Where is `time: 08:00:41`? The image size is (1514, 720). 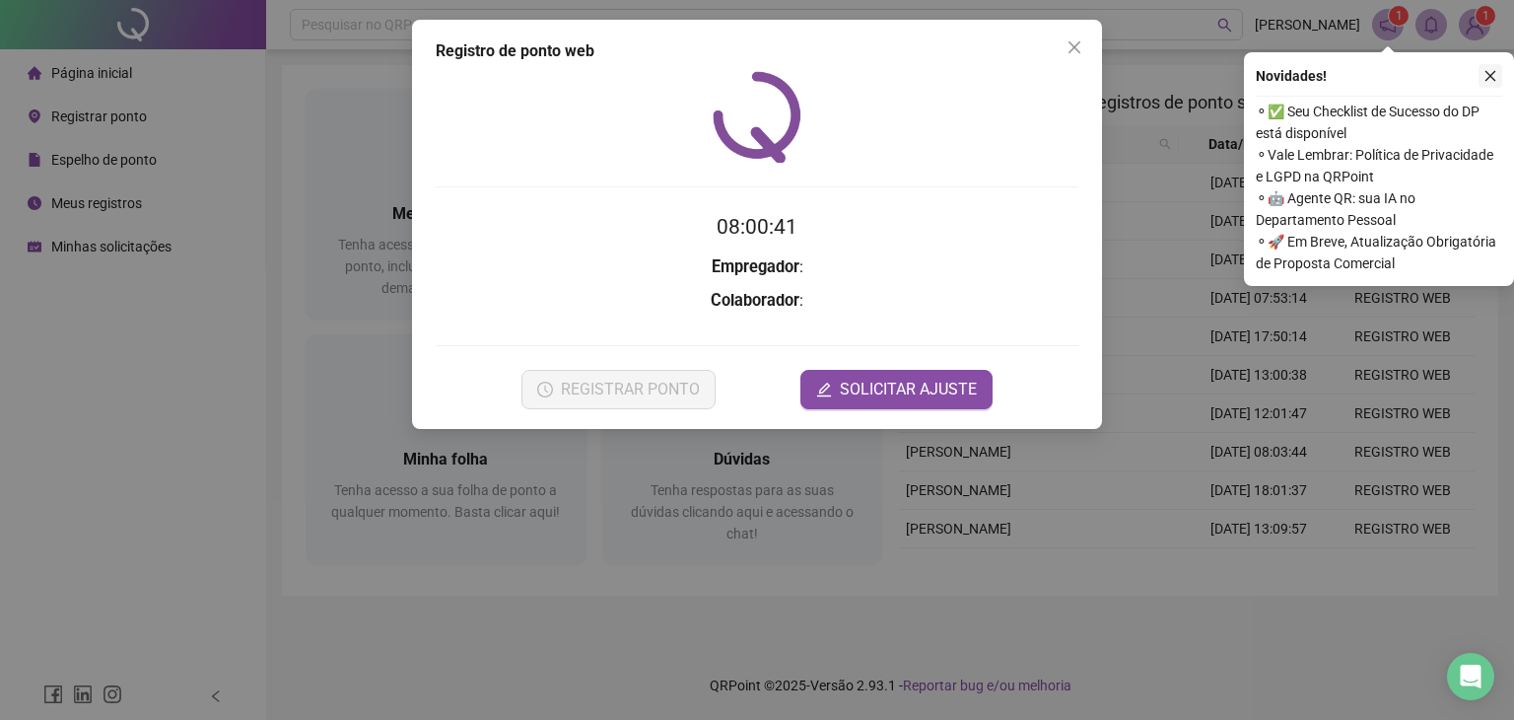
time: 08:00:41 is located at coordinates (757, 227).